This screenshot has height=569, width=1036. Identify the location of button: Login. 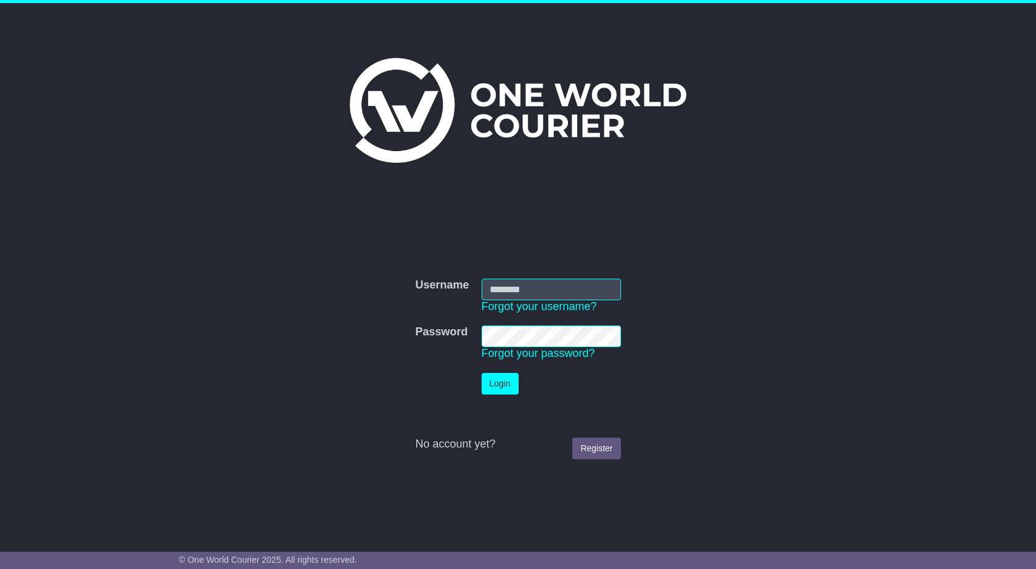
(500, 384).